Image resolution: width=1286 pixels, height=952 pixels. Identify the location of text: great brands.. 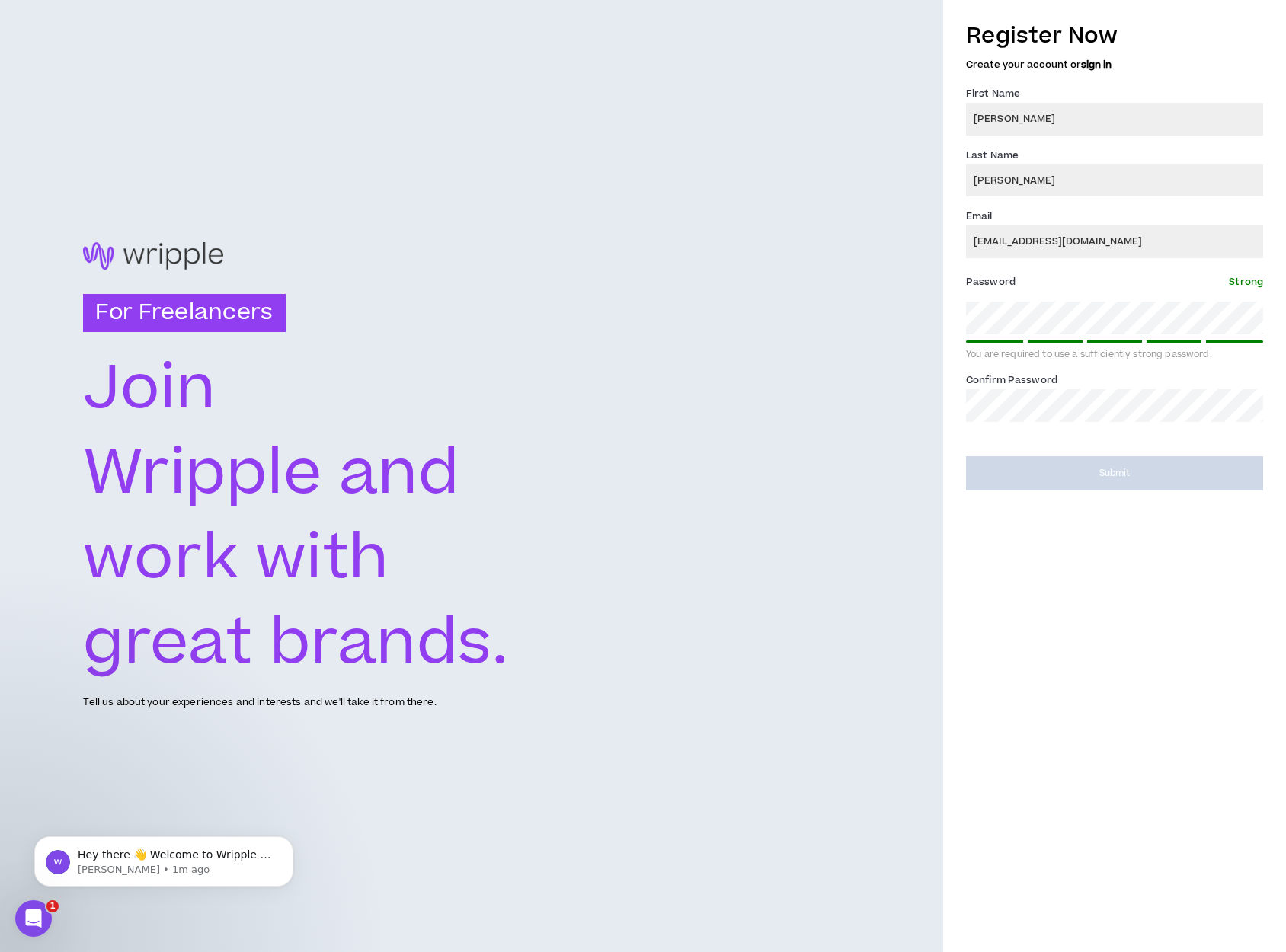
(295, 643).